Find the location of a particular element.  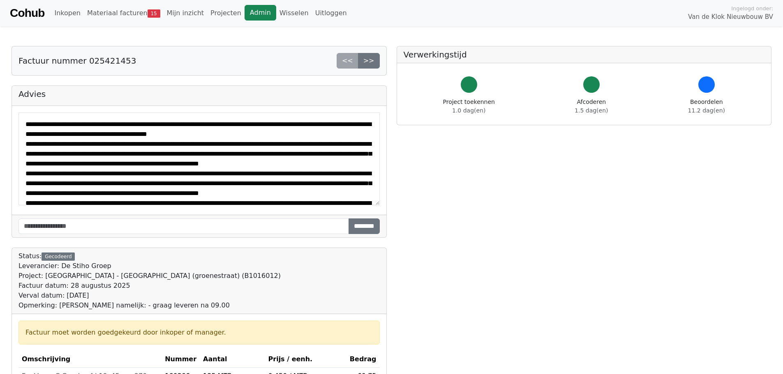

div: Factuur moet worden goedgekeurd door inkoper of manager. is located at coordinates (199, 333).